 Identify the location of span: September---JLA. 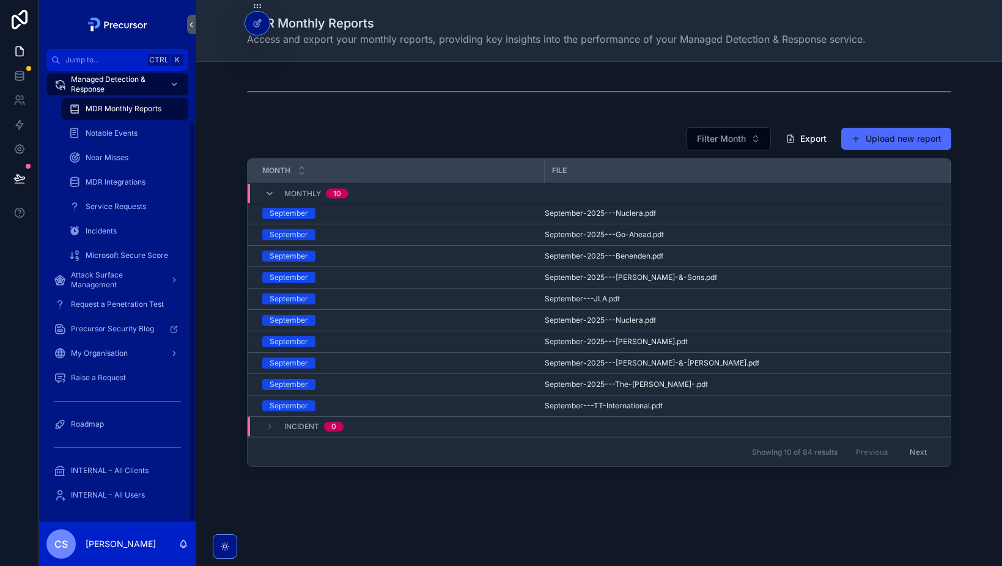
(576, 299).